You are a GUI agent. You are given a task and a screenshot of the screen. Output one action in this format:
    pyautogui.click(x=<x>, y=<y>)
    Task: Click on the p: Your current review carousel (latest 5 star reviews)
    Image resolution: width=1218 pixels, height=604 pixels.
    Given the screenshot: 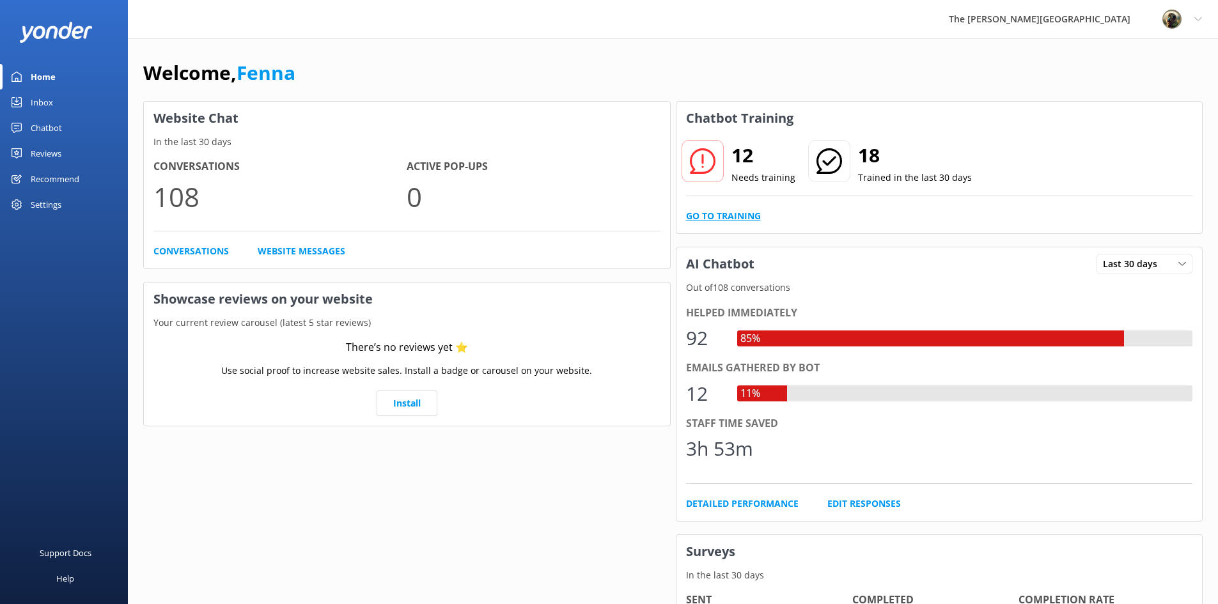 What is the action you would take?
    pyautogui.click(x=407, y=323)
    